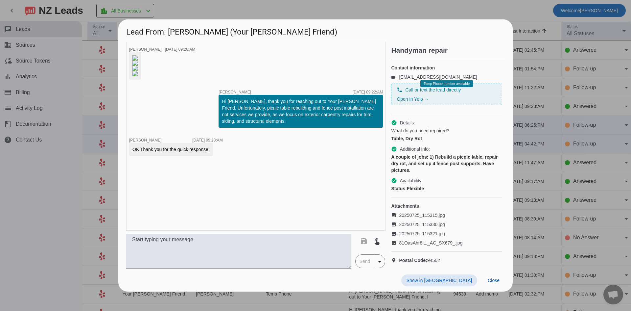 Image resolution: width=631 pixels, height=311 pixels. What do you see at coordinates (420, 130) in the screenshot?
I see `span: What do you need repaired?` at bounding box center [420, 130].